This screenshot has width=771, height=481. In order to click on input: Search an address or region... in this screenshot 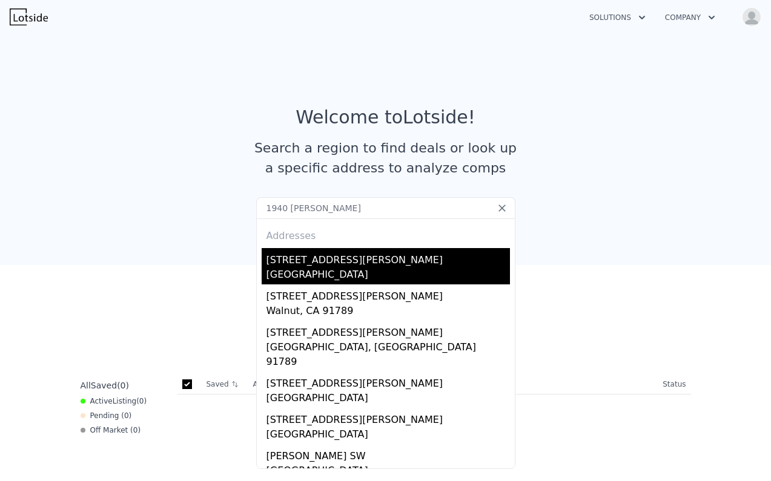, I will do `click(386, 208)`.